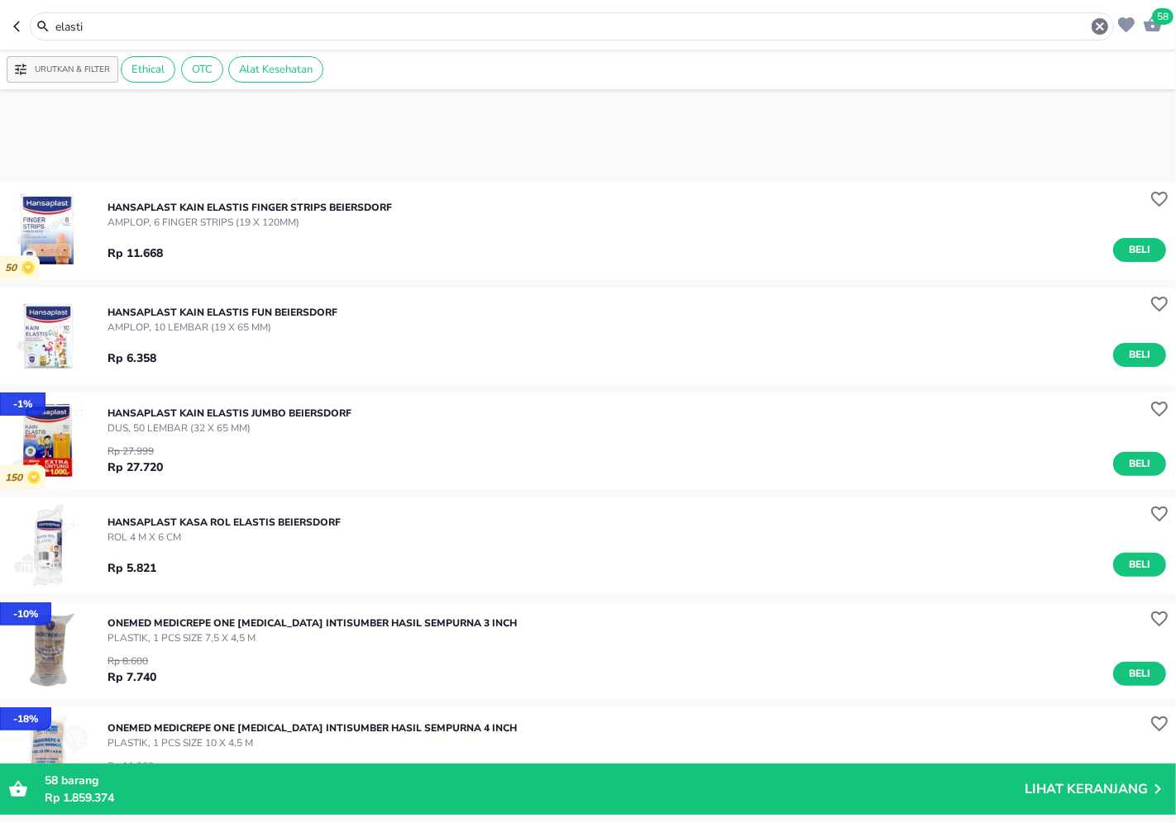 This screenshot has height=823, width=1176. What do you see at coordinates (62, 69) in the screenshot?
I see `button: Urutkan & Filter` at bounding box center [62, 69].